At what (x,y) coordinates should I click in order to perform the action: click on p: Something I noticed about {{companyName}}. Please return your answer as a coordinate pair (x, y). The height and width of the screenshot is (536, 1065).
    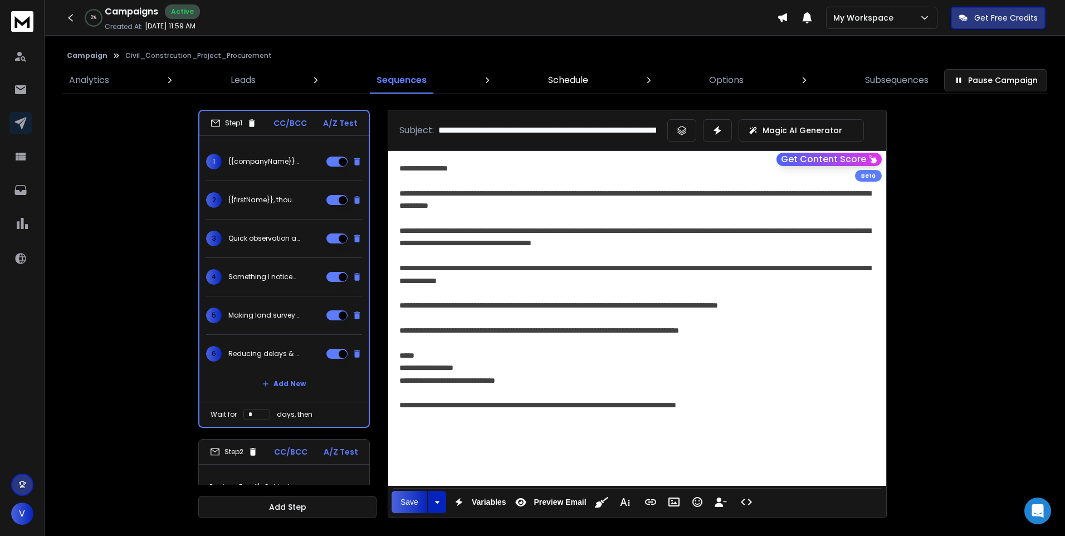
    Looking at the image, I should click on (264, 277).